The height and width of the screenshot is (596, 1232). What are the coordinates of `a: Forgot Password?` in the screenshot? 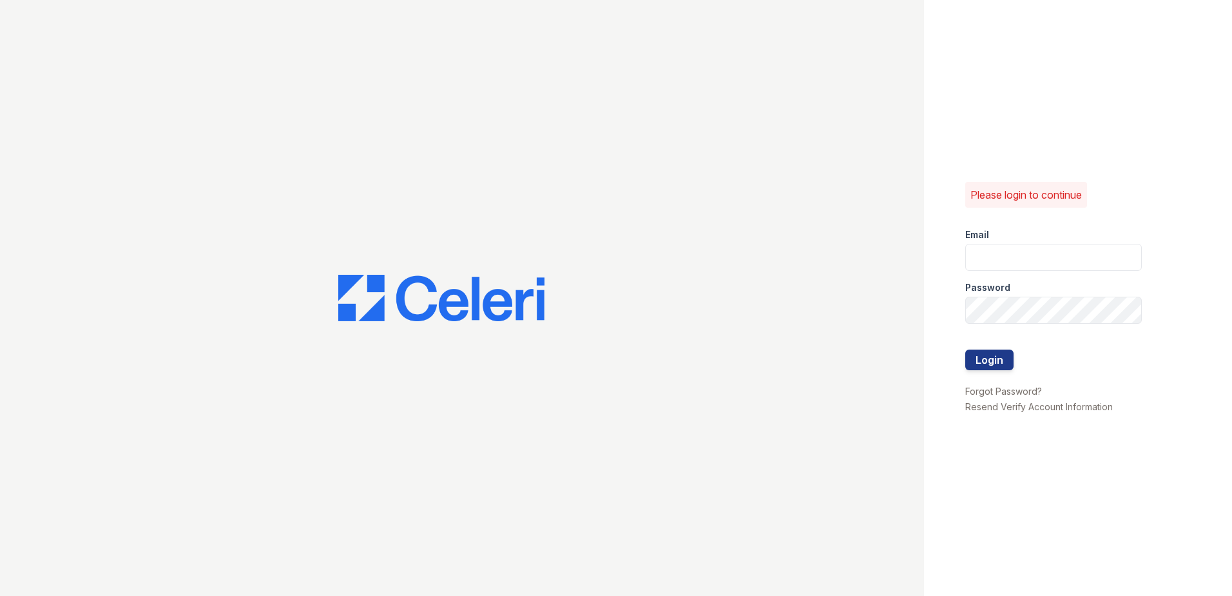 It's located at (1004, 391).